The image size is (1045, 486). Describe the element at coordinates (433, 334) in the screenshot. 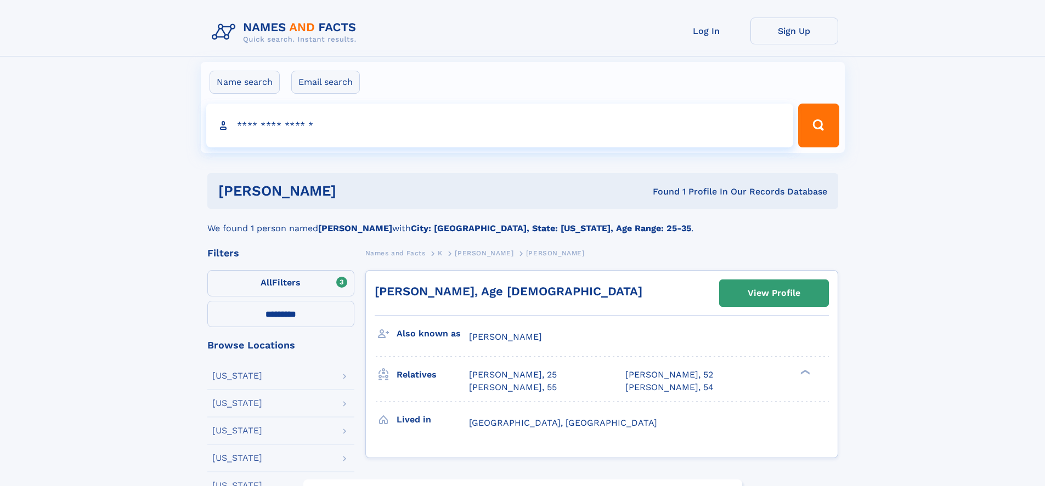

I see `h3: Also known as` at that location.